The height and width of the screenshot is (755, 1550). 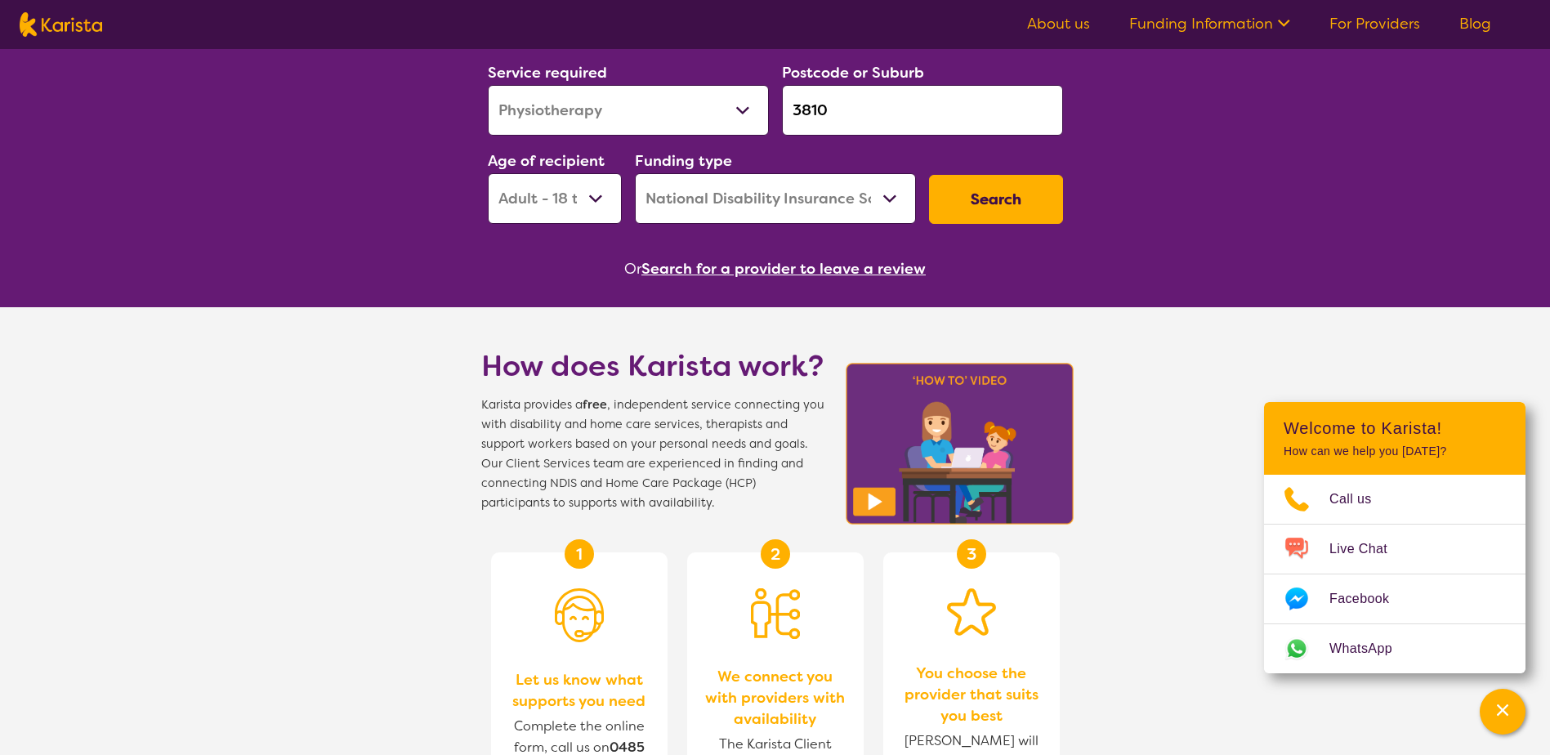 I want to click on span: We connect you with providers with availability, so click(x=776, y=698).